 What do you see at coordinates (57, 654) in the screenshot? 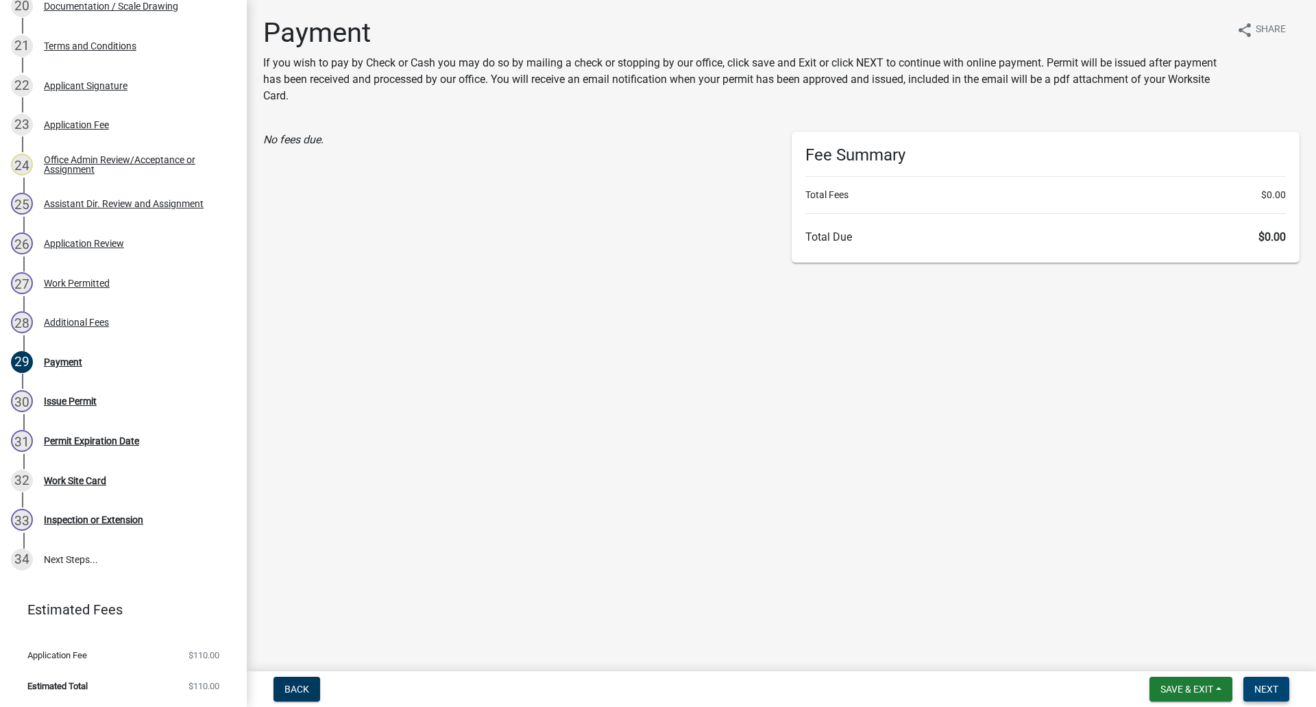
I see `span: Application Fee` at bounding box center [57, 654].